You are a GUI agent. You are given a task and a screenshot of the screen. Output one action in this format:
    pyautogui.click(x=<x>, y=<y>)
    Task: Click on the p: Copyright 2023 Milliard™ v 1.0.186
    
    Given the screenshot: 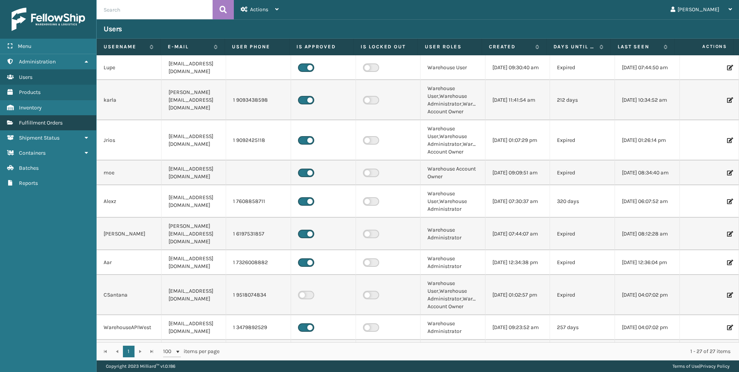 What is the action you would take?
    pyautogui.click(x=141, y=366)
    